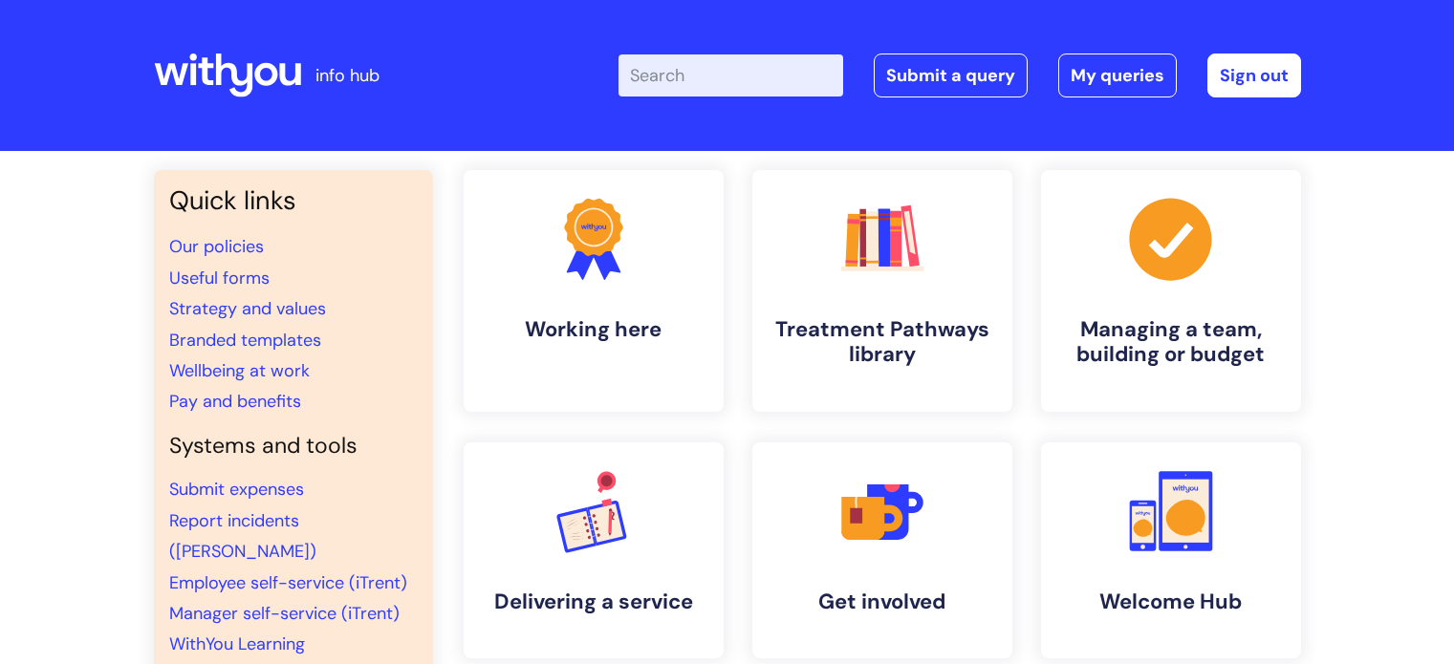  What do you see at coordinates (882, 291) in the screenshot?
I see `a: Treatment Pathways library` at bounding box center [882, 291].